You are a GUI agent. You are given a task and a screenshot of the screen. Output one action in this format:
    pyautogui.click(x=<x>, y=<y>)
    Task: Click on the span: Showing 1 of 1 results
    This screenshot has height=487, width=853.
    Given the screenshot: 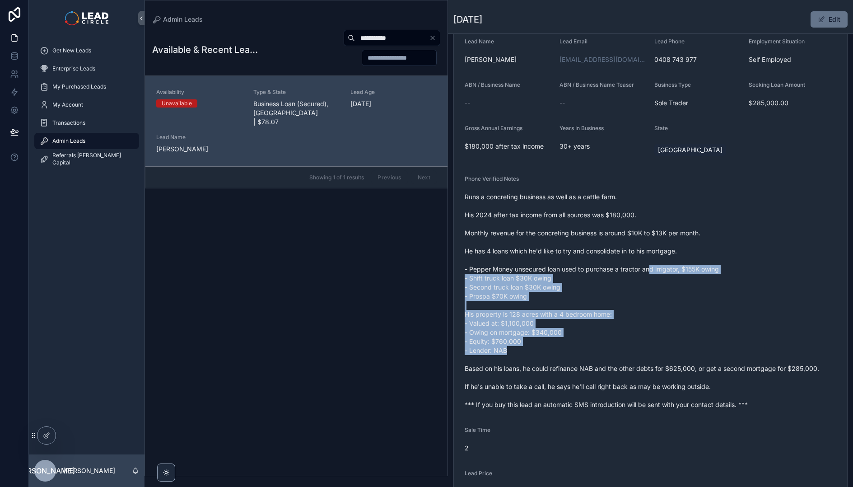 What is the action you would take?
    pyautogui.click(x=337, y=178)
    